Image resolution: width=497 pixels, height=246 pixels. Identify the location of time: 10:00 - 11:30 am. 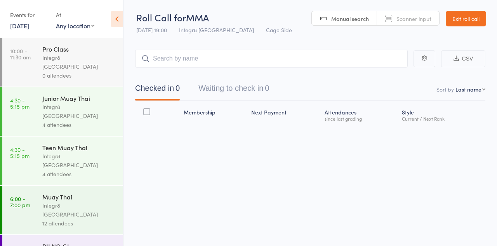
(20, 54).